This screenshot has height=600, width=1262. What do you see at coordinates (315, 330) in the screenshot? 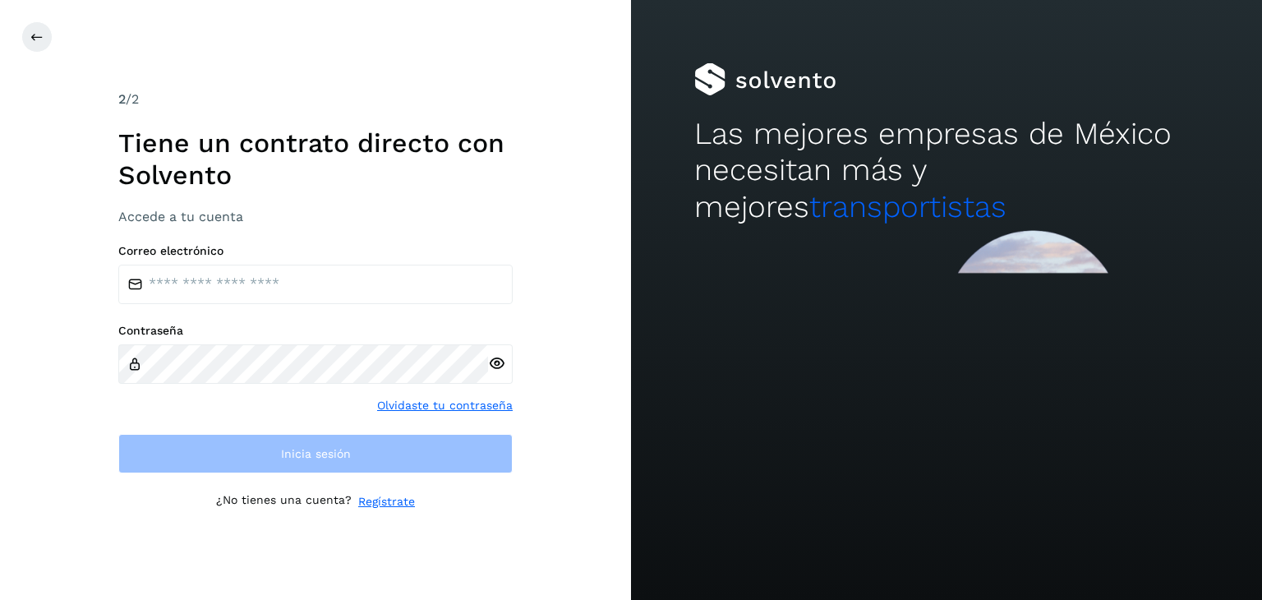
I see `label: Contraseña` at bounding box center [315, 330].